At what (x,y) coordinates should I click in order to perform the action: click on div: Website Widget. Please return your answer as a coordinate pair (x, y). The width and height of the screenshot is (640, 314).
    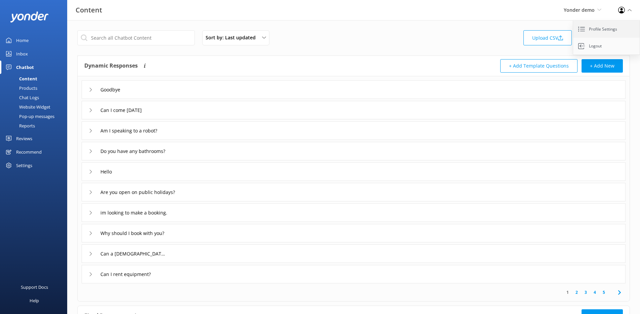
    Looking at the image, I should click on (27, 107).